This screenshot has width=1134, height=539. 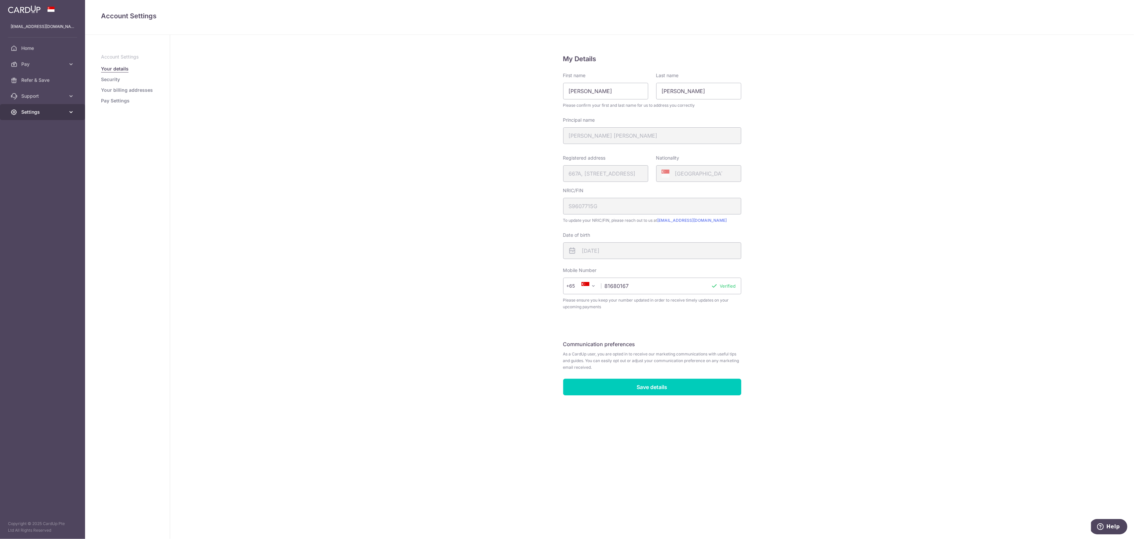 What do you see at coordinates (577, 235) in the screenshot?
I see `label: Date of birth` at bounding box center [577, 235].